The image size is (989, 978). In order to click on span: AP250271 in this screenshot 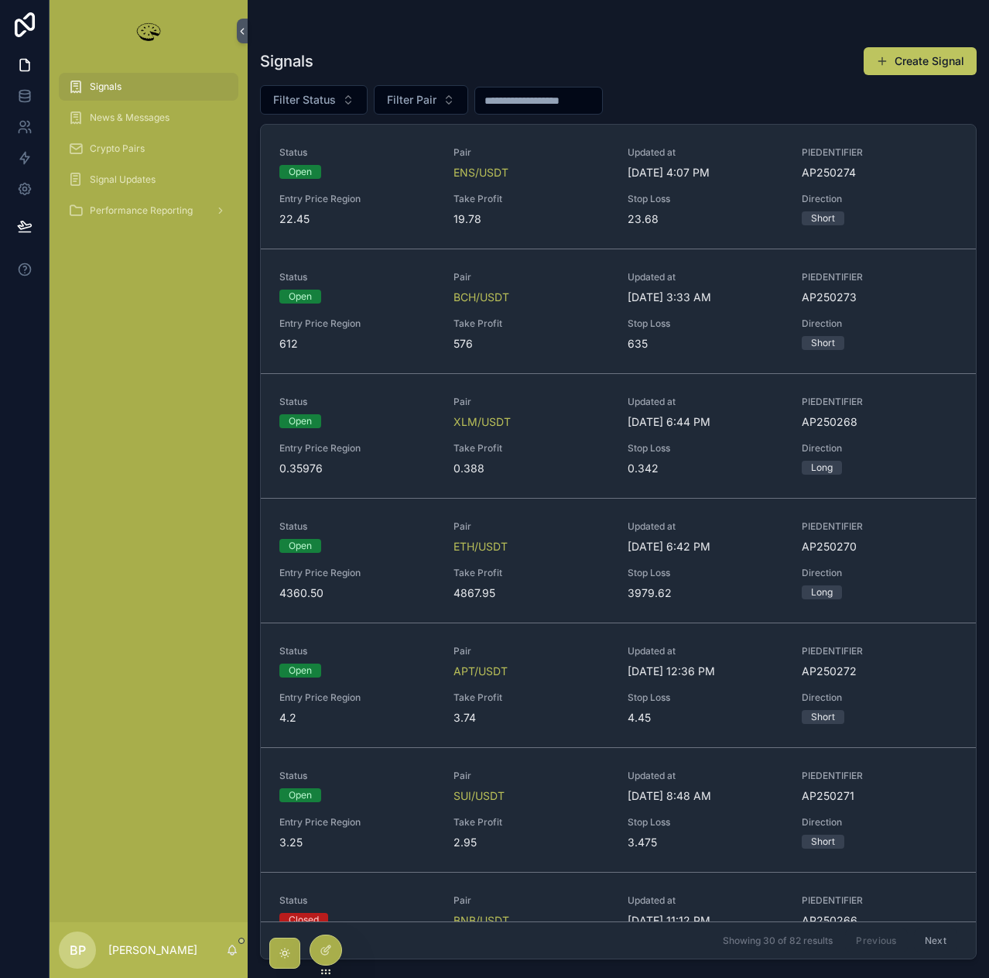, I will do `click(879, 796)`.